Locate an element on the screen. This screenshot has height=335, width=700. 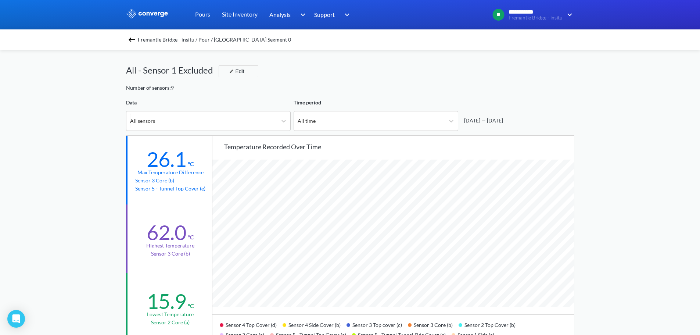
div: 15.9 is located at coordinates (167, 301).